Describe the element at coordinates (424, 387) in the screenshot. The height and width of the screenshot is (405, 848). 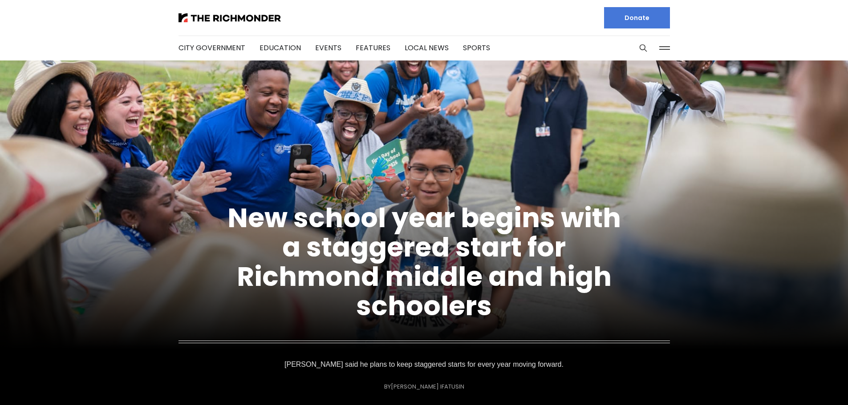
I see `div: By` at that location.